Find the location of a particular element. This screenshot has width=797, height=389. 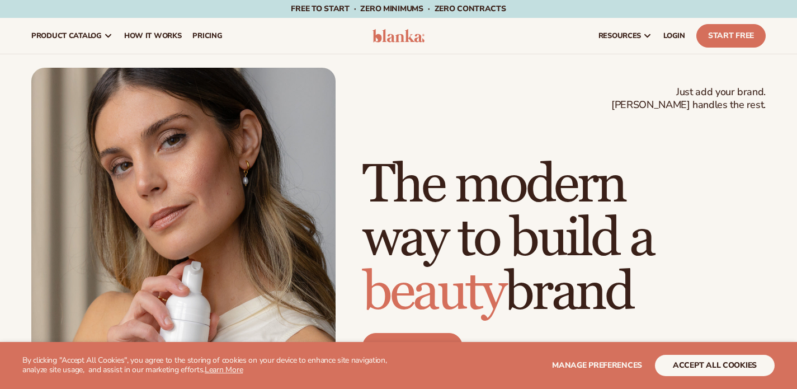

span: Manage preferences is located at coordinates (597, 365).